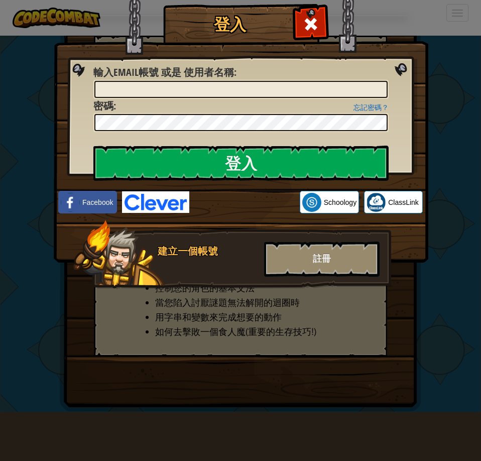 The height and width of the screenshot is (461, 481). I want to click on img: facebook_small.png, so click(70, 202).